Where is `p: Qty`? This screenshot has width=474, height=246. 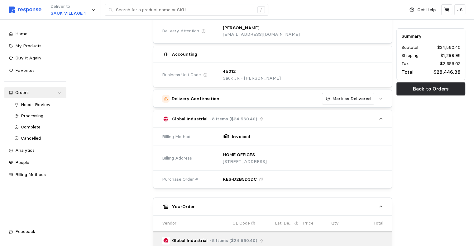 p: Qty is located at coordinates (335, 224).